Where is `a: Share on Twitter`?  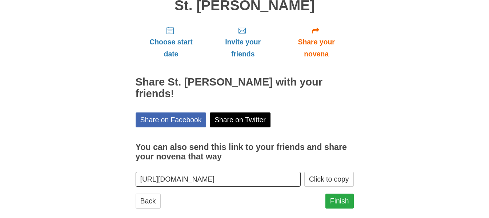 a: Share on Twitter is located at coordinates (240, 120).